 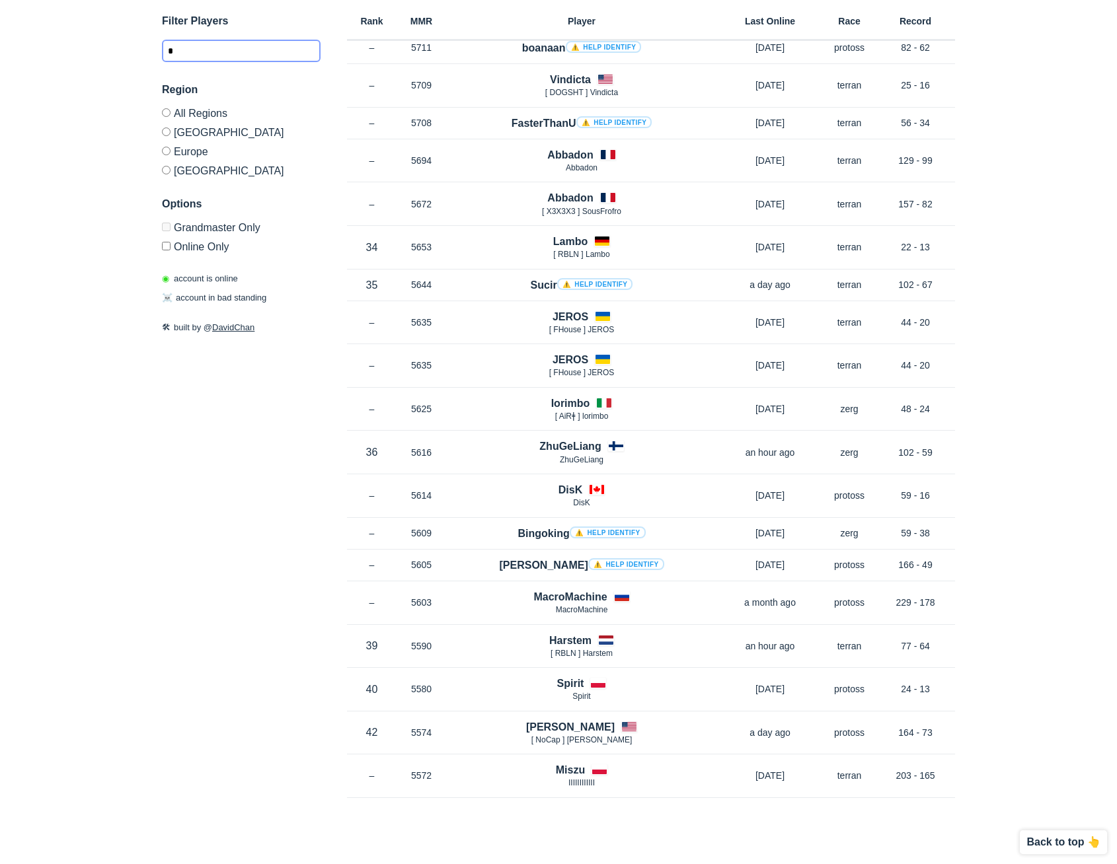 I want to click on input: Europe, so click(x=166, y=151).